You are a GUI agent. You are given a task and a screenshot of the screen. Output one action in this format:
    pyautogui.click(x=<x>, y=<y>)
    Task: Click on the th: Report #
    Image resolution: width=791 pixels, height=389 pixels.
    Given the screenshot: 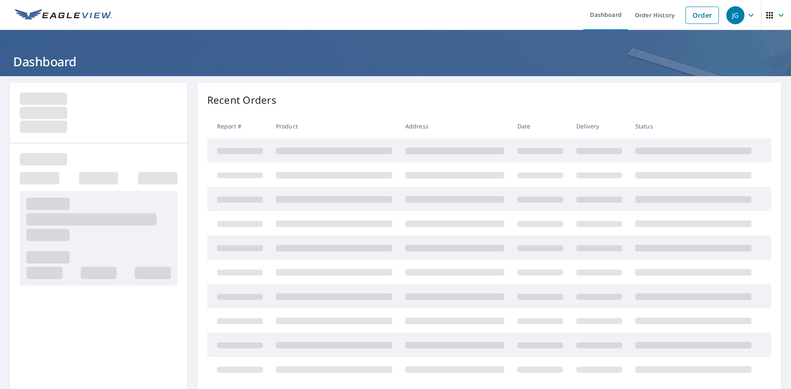 What is the action you would take?
    pyautogui.click(x=238, y=126)
    